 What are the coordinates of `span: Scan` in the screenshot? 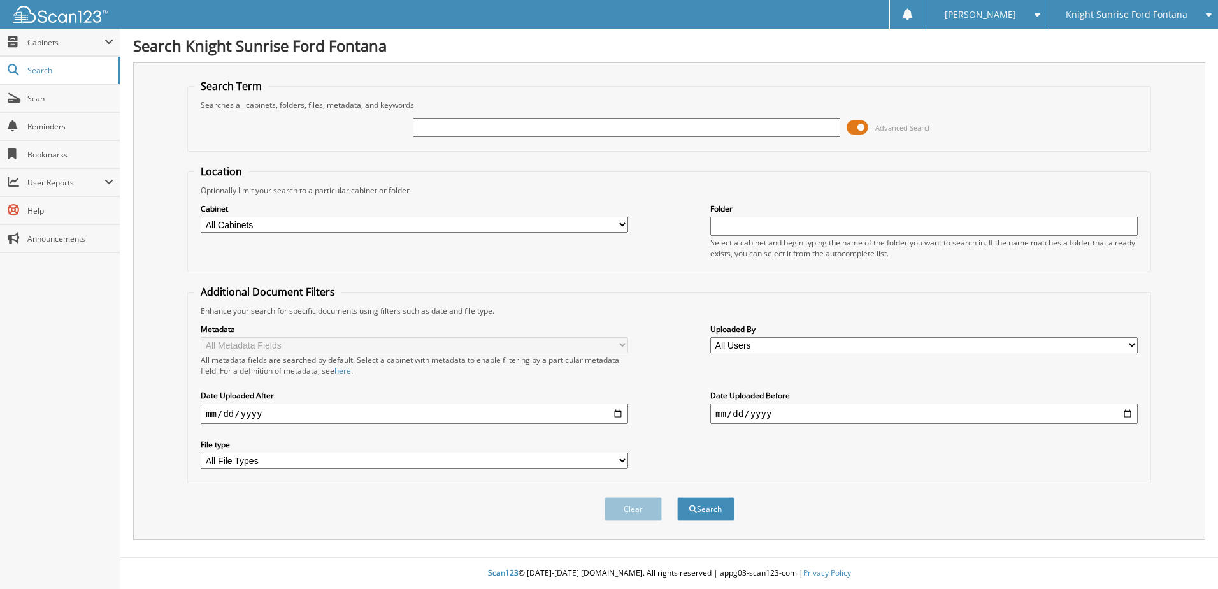 It's located at (70, 98).